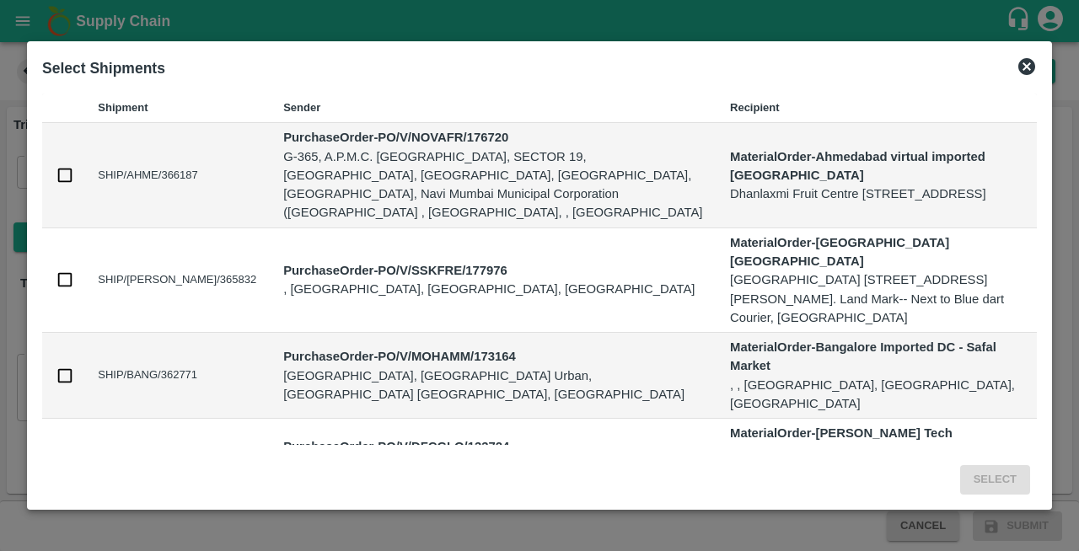 Image resolution: width=1079 pixels, height=551 pixels. I want to click on td: SHIP/BANG/362771, so click(177, 376).